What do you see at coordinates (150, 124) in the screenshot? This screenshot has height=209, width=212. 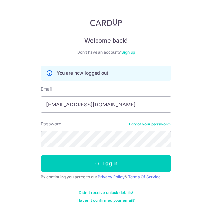 I see `a: Forgot your password?` at bounding box center [150, 124].